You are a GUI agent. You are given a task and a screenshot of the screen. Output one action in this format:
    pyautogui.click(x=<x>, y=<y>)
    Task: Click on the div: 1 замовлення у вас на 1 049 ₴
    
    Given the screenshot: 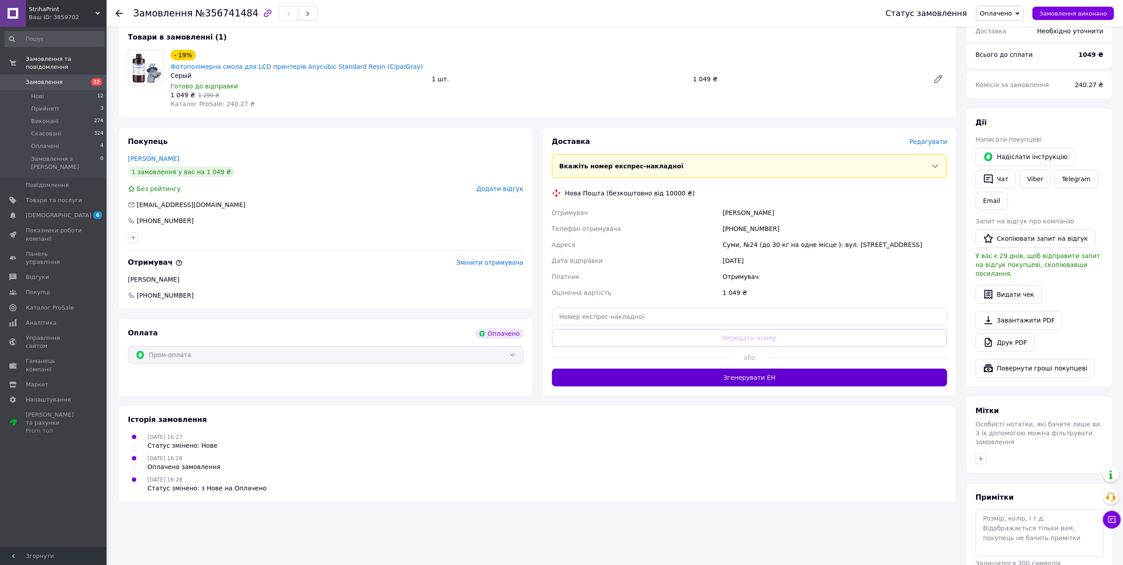 What is the action you would take?
    pyautogui.click(x=181, y=172)
    